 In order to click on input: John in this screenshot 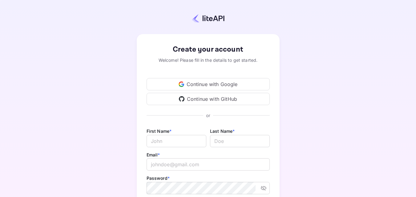, I will do `click(176, 141)`.